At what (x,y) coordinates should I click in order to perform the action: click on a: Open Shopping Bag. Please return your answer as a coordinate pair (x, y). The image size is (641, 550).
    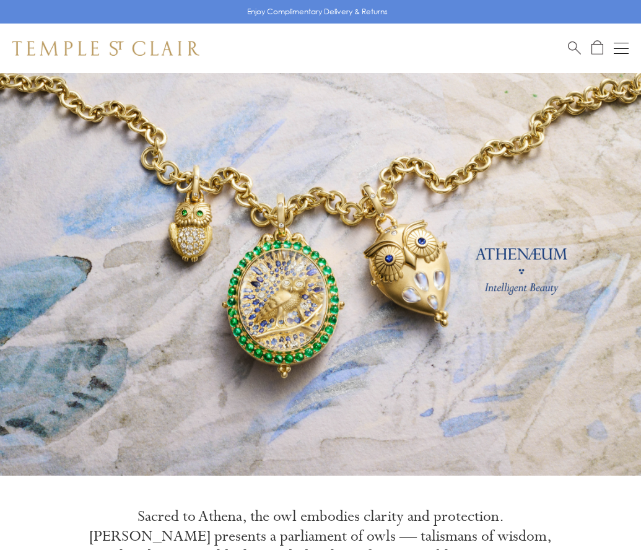
    Looking at the image, I should click on (597, 48).